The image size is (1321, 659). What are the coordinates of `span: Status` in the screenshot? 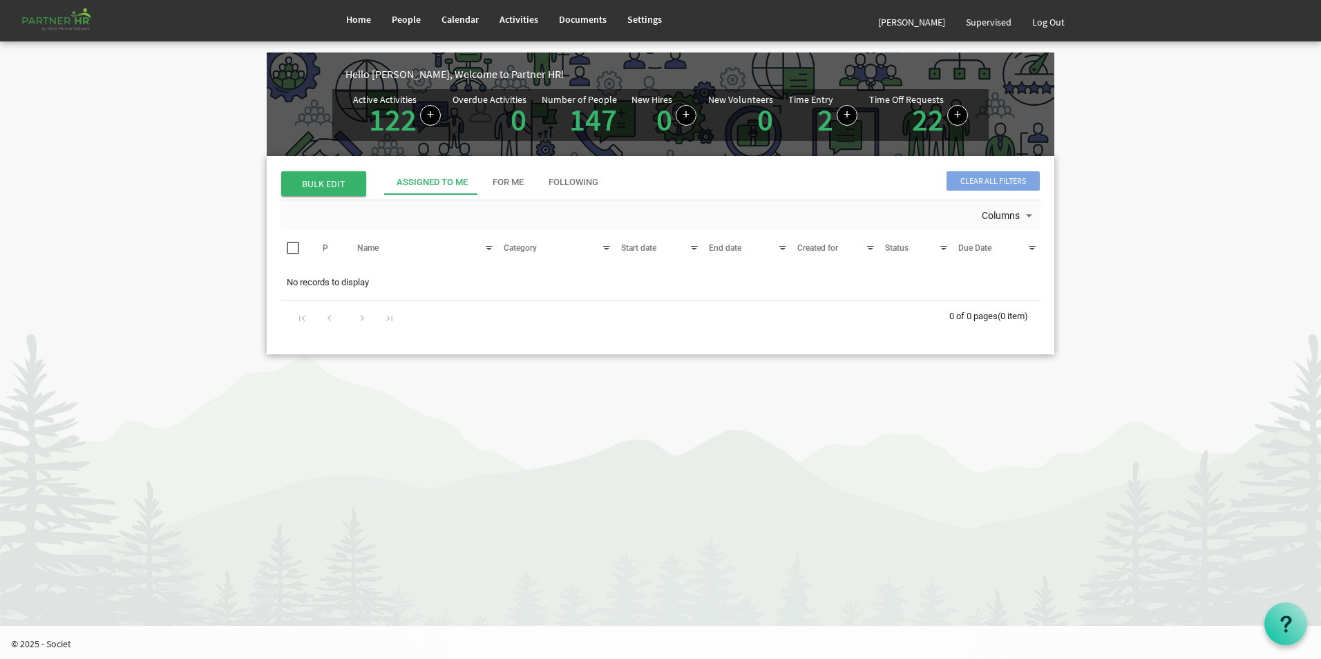 It's located at (897, 248).